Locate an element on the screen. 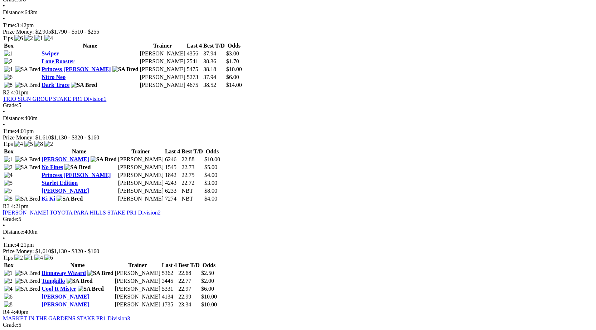  div: 4:21pm is located at coordinates (298, 245).